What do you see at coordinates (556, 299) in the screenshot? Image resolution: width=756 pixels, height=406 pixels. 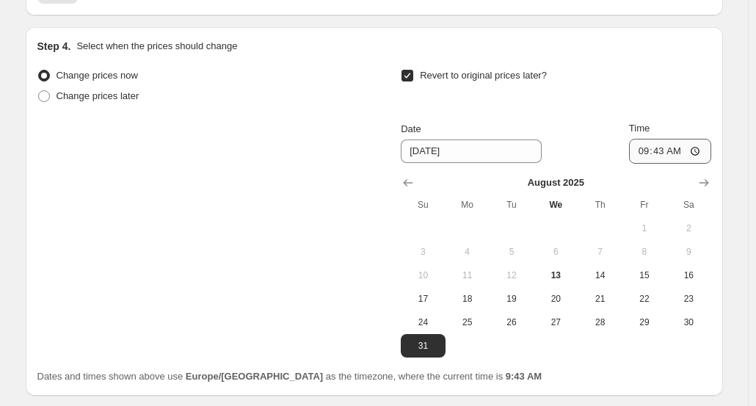 I see `button: Wednesday August 20 2025` at bounding box center [556, 299].